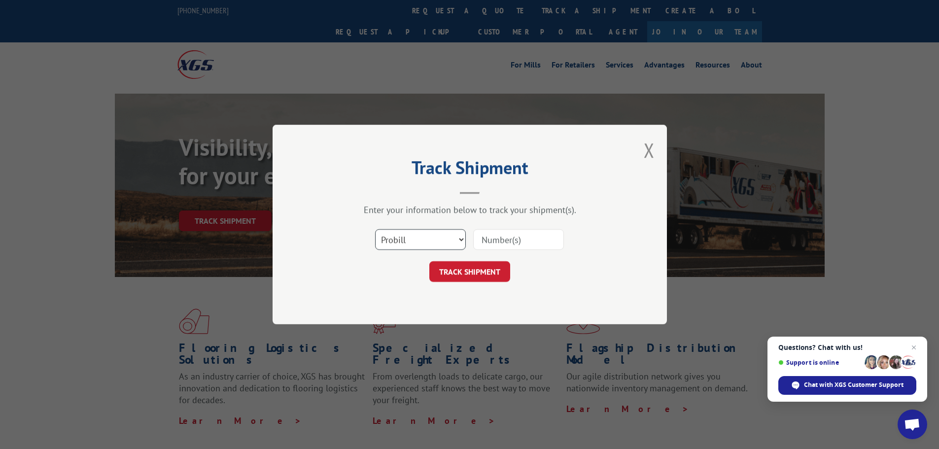  I want to click on input: Number(s), so click(519, 240).